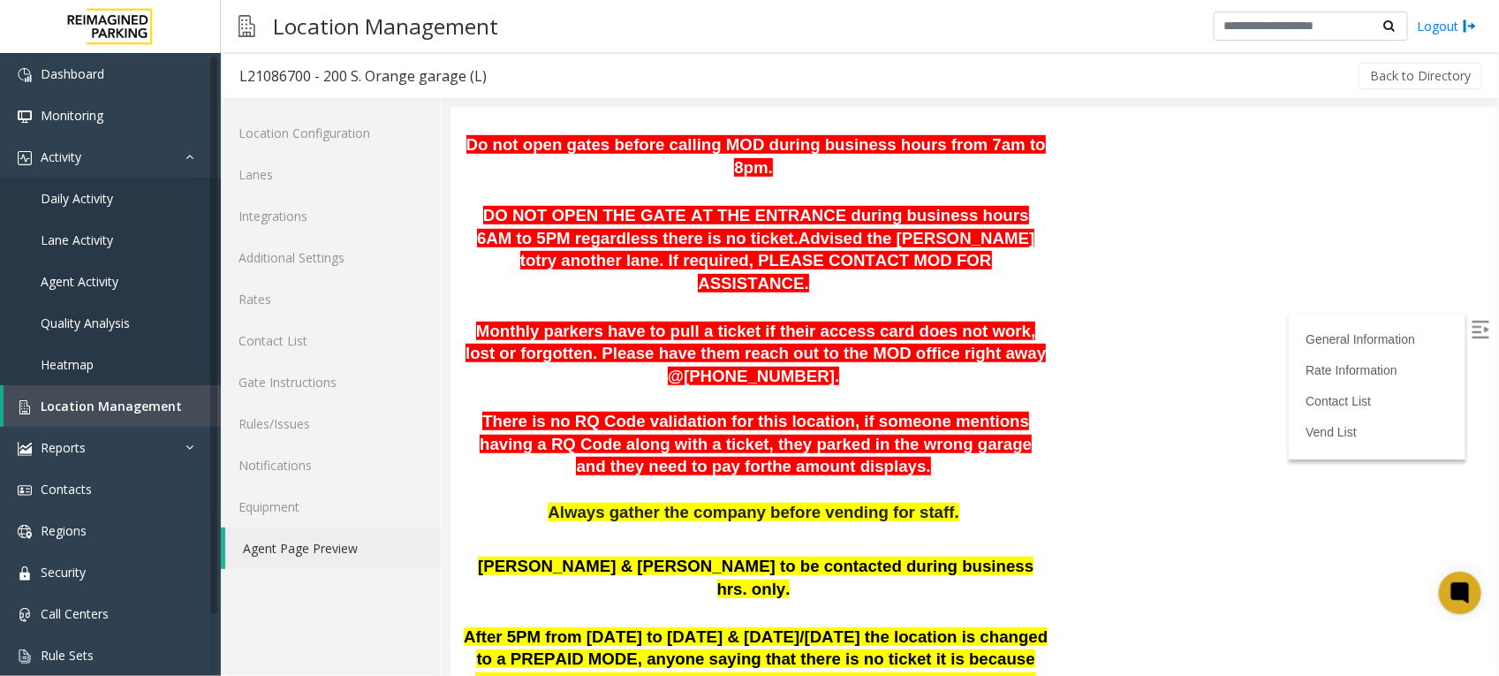  What do you see at coordinates (77, 198) in the screenshot?
I see `span: Daily Activity` at bounding box center [77, 198].